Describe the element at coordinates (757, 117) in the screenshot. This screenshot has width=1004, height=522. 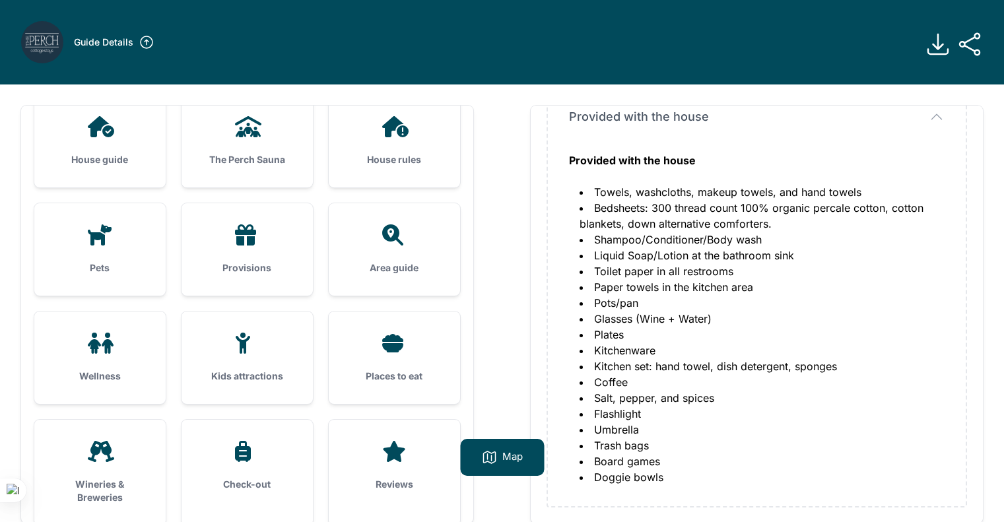
I see `button: Provided with the house` at that location.